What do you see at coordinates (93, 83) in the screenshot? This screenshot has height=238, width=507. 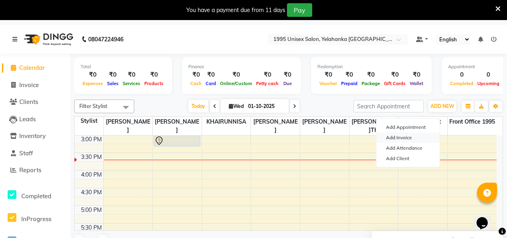 I see `span: Expenses` at bounding box center [93, 83].